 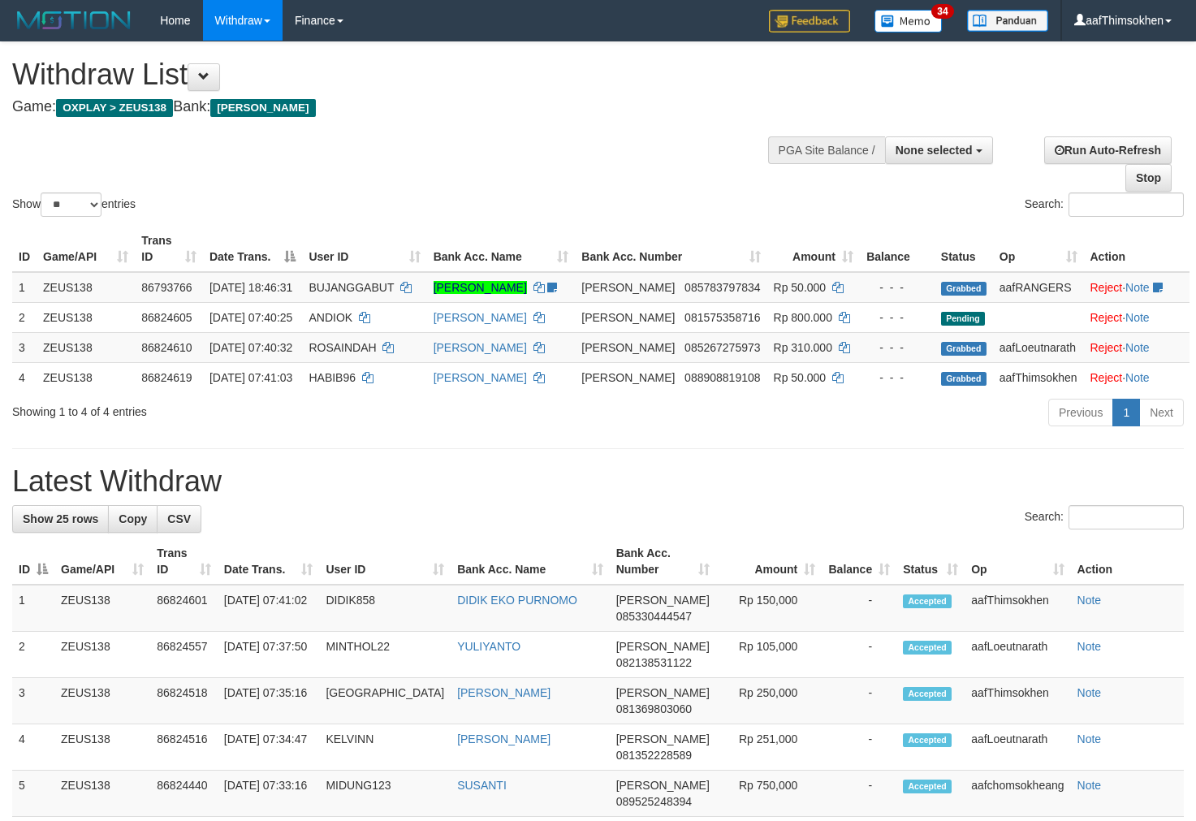 What do you see at coordinates (722, 348) in the screenshot?
I see `span: Copy 085267275973 to clipboard` at bounding box center [722, 348].